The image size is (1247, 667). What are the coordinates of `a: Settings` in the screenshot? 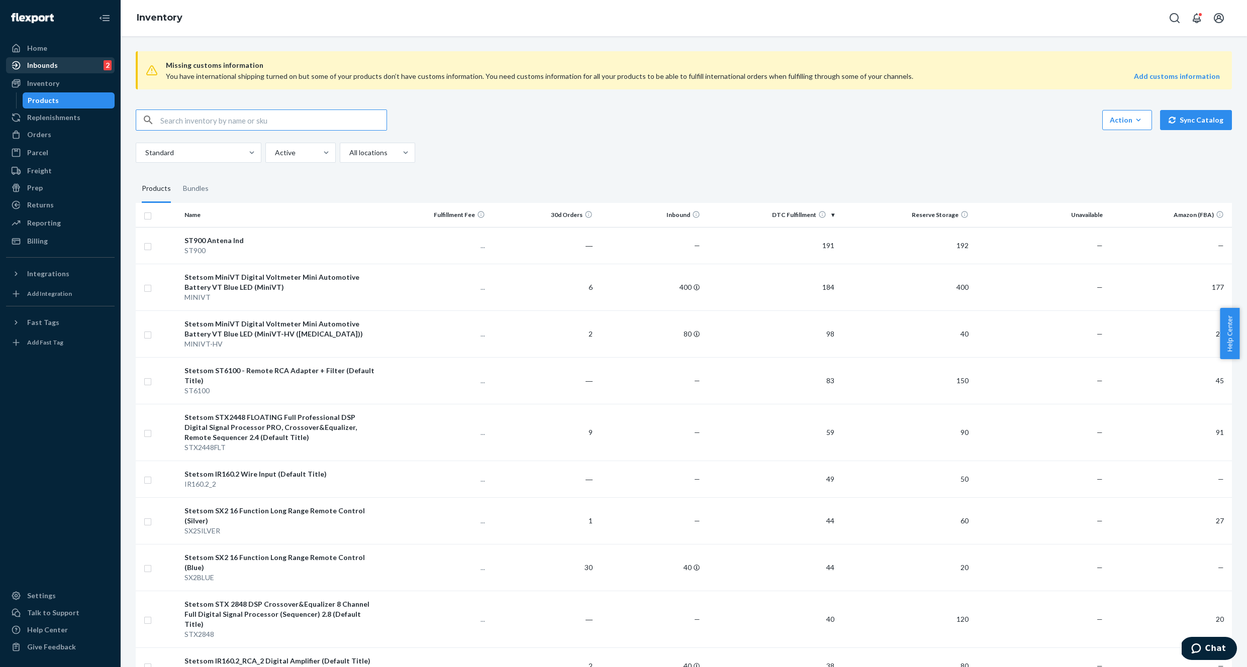 It's located at (60, 596).